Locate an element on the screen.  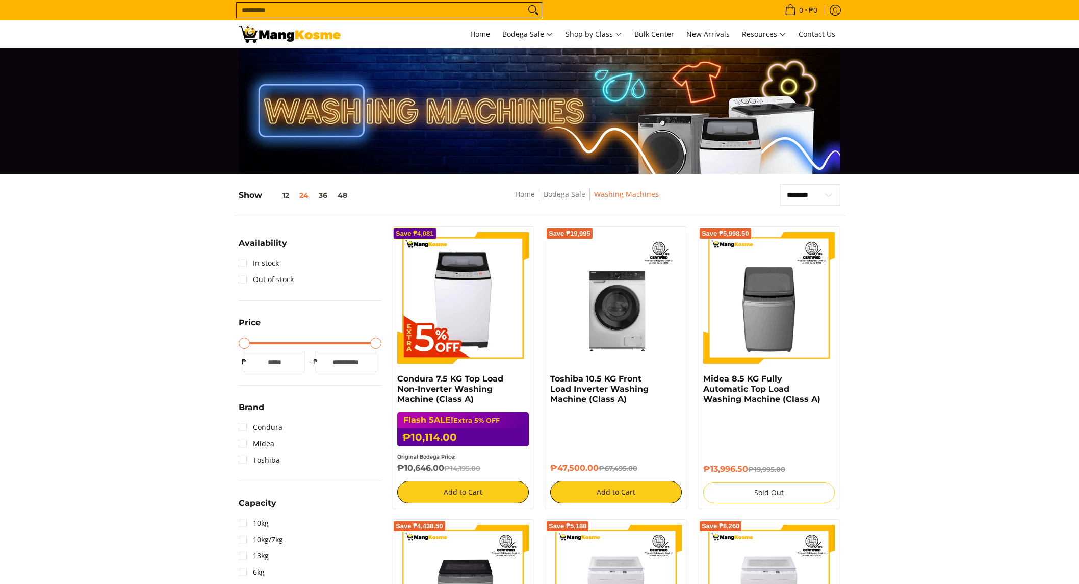
nav: Main Menu is located at coordinates (595, 34).